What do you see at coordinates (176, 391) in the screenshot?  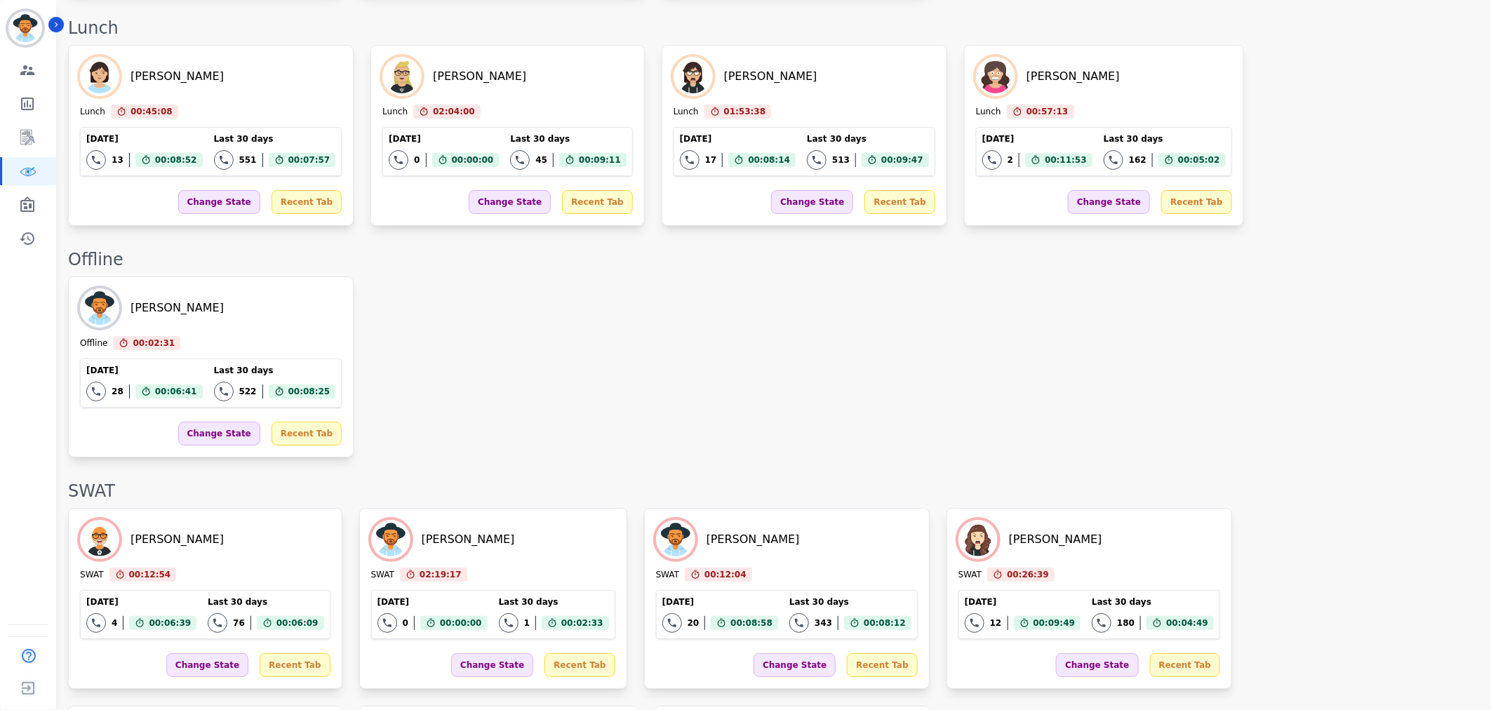 I see `span: 00:06:41` at bounding box center [176, 391].